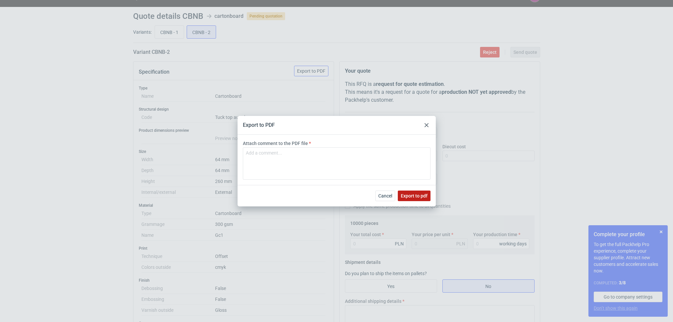  Describe the element at coordinates (414, 196) in the screenshot. I see `button: Export to pdf` at that location.